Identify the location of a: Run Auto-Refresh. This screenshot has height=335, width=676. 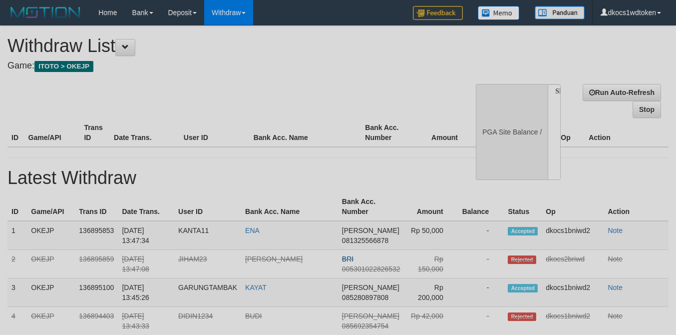
(622, 92).